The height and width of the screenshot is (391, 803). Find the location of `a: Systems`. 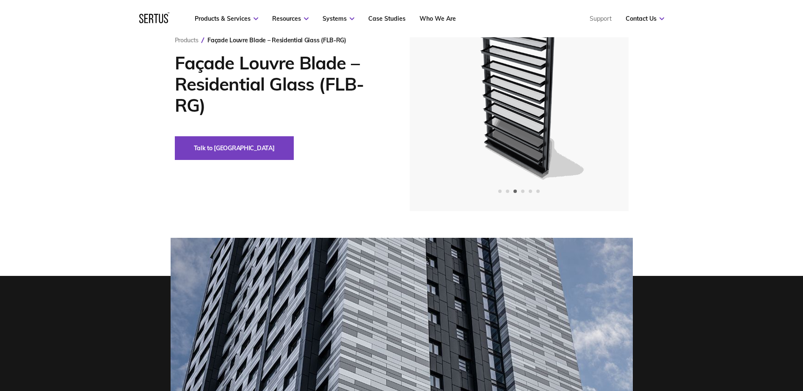

a: Systems is located at coordinates (338, 19).